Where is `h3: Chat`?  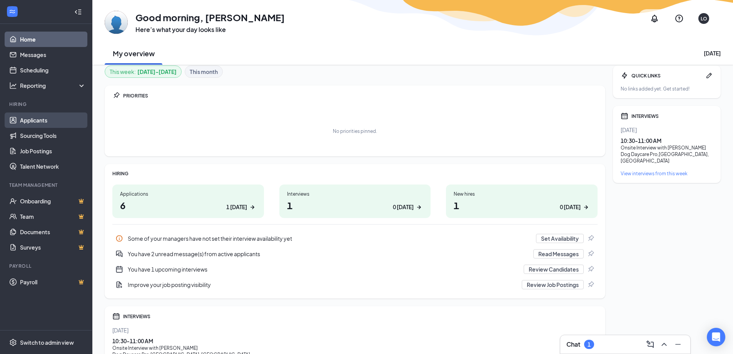
h3: Chat is located at coordinates (574, 344).